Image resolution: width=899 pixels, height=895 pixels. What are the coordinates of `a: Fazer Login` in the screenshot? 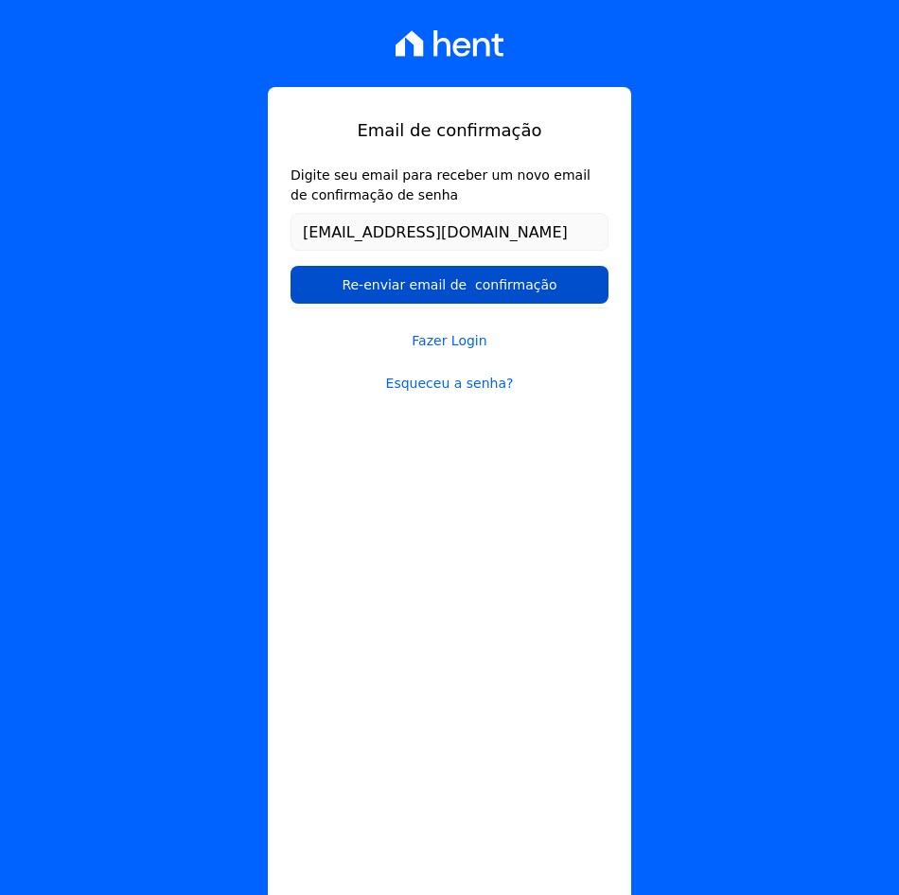 It's located at (449, 329).